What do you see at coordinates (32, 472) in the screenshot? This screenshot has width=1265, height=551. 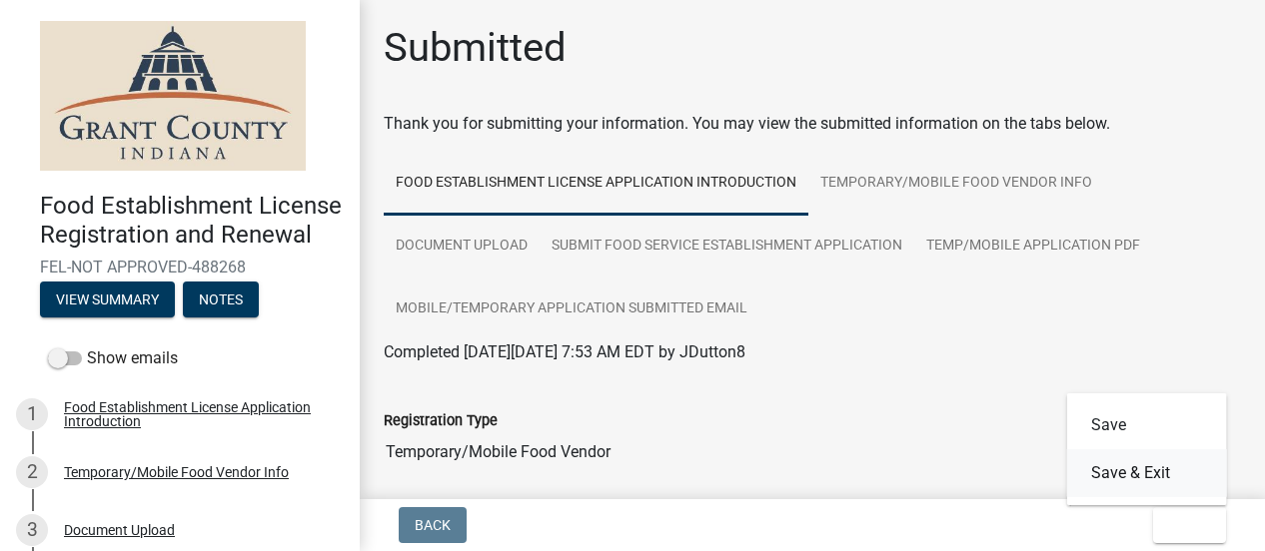 I see `div: 2` at bounding box center [32, 472].